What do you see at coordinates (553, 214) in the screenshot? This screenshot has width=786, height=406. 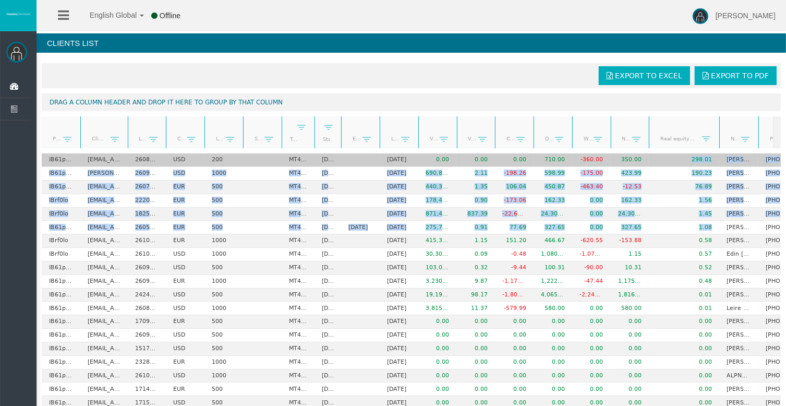 I see `td: 24,304.53` at bounding box center [553, 214].